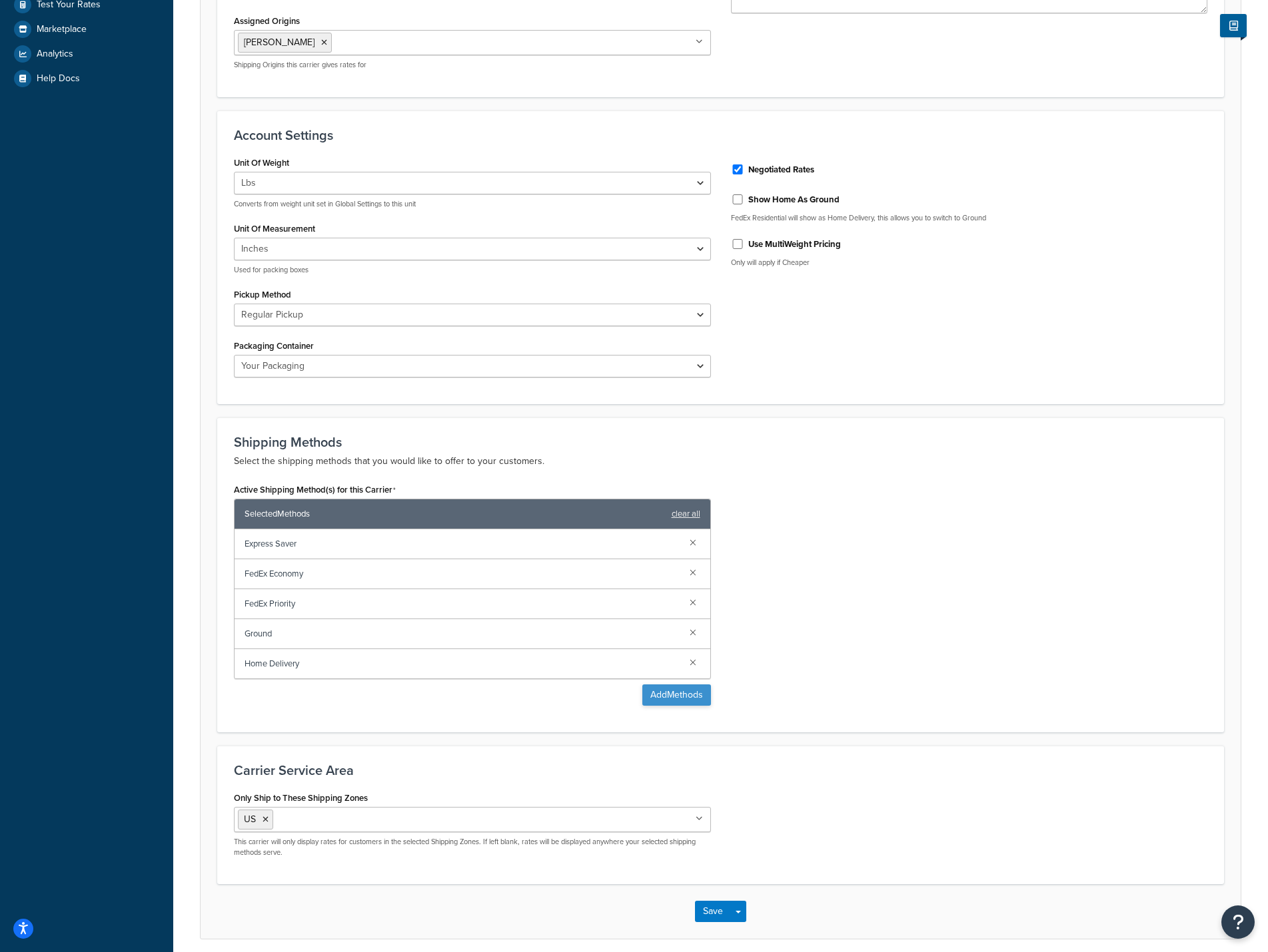  What do you see at coordinates (274, 346) in the screenshot?
I see `label: Packaging Container` at bounding box center [274, 346].